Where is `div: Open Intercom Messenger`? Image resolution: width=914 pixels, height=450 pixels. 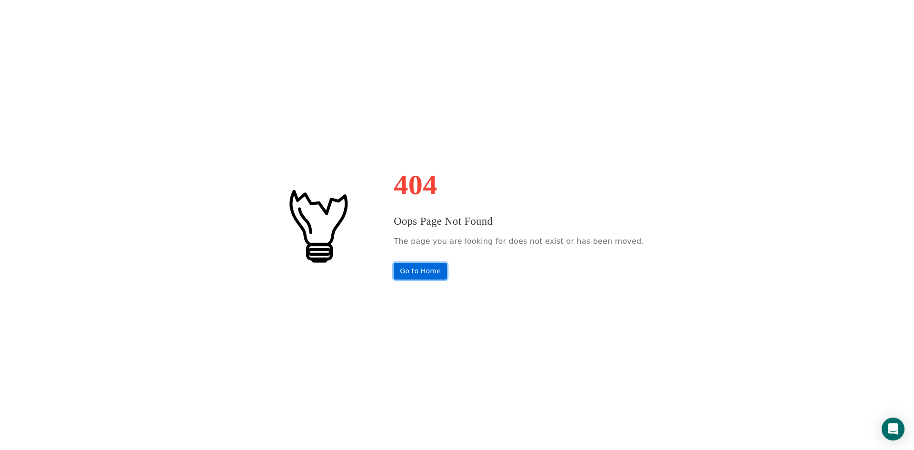
div: Open Intercom Messenger is located at coordinates (893, 429).